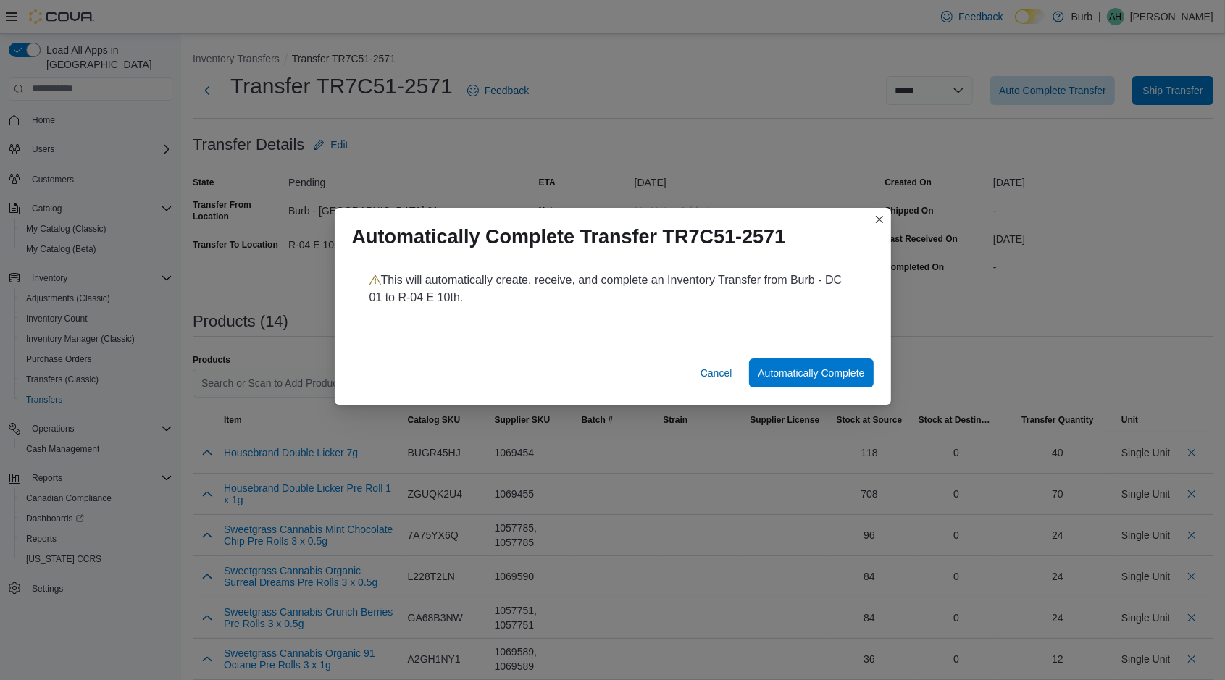  Describe the element at coordinates (716, 373) in the screenshot. I see `button: Cancel` at that location.